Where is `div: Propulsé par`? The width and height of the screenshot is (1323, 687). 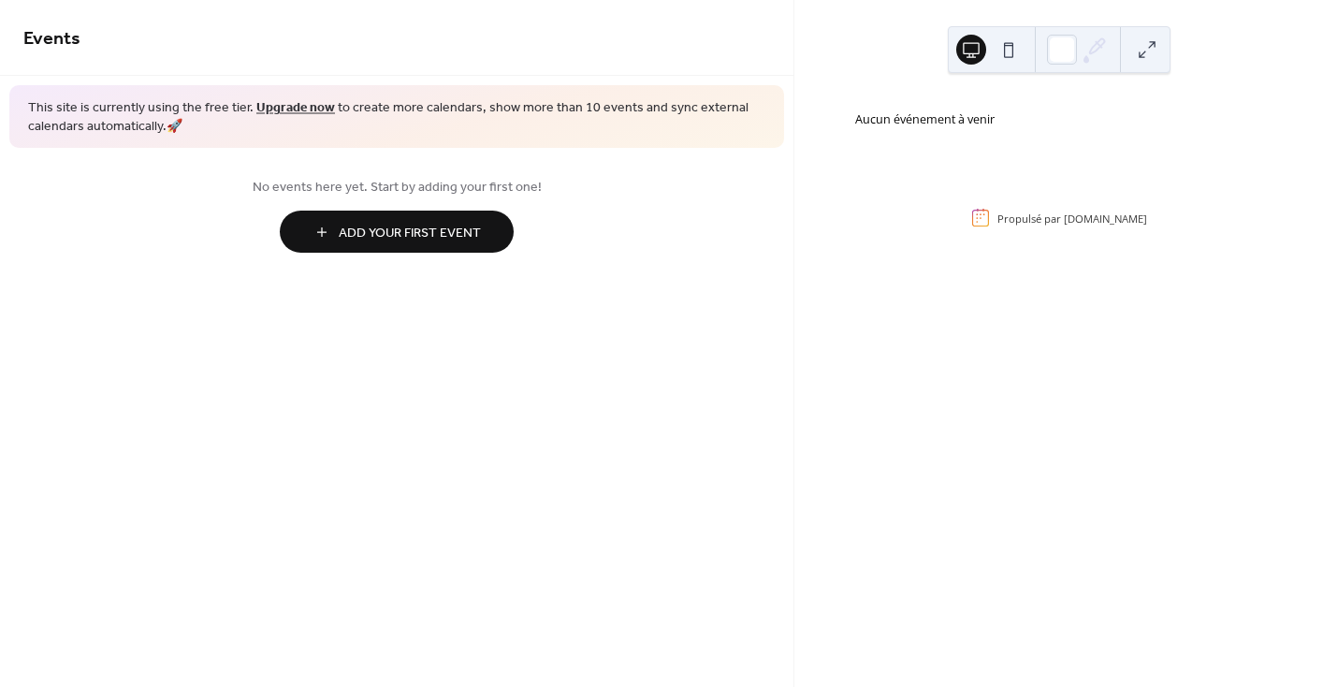
div: Propulsé par is located at coordinates (1073, 217).